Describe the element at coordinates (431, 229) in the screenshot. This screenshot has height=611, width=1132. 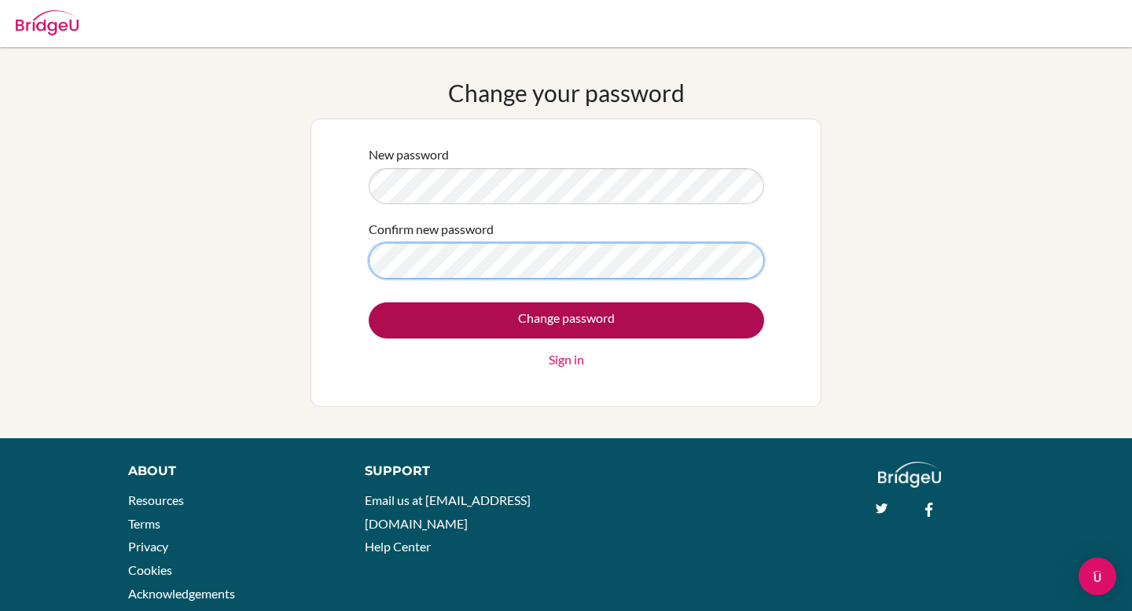
I see `label: Confirm new password` at that location.